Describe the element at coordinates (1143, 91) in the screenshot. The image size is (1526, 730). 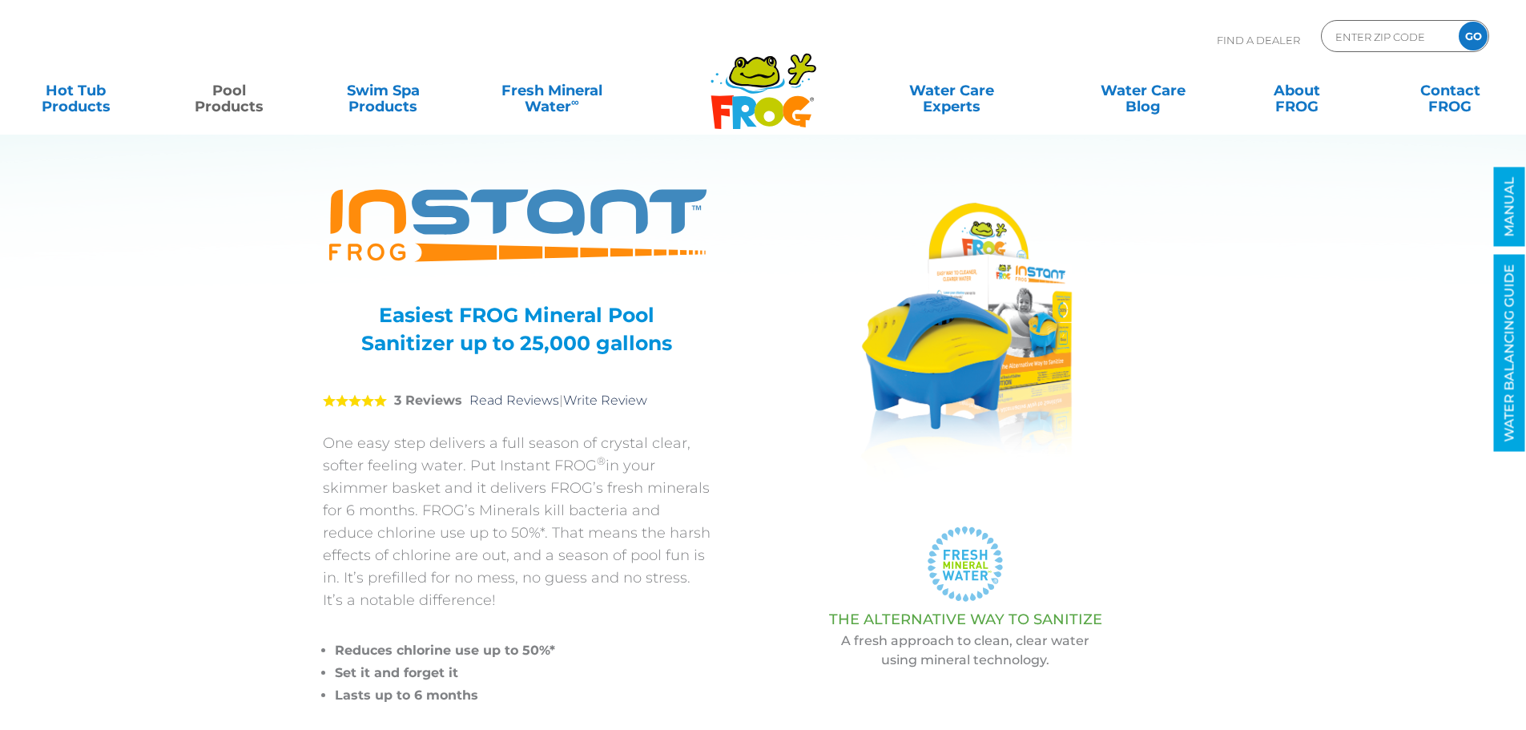
I see `a: Water CareBlog` at that location.